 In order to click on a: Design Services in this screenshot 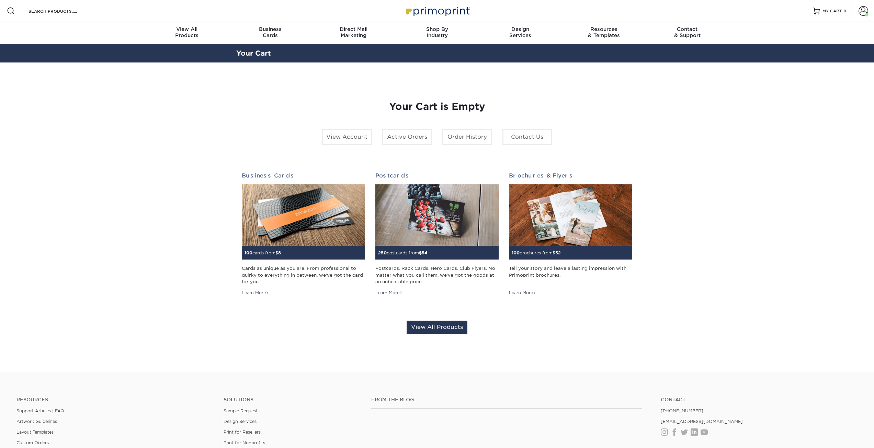, I will do `click(240, 421)`.